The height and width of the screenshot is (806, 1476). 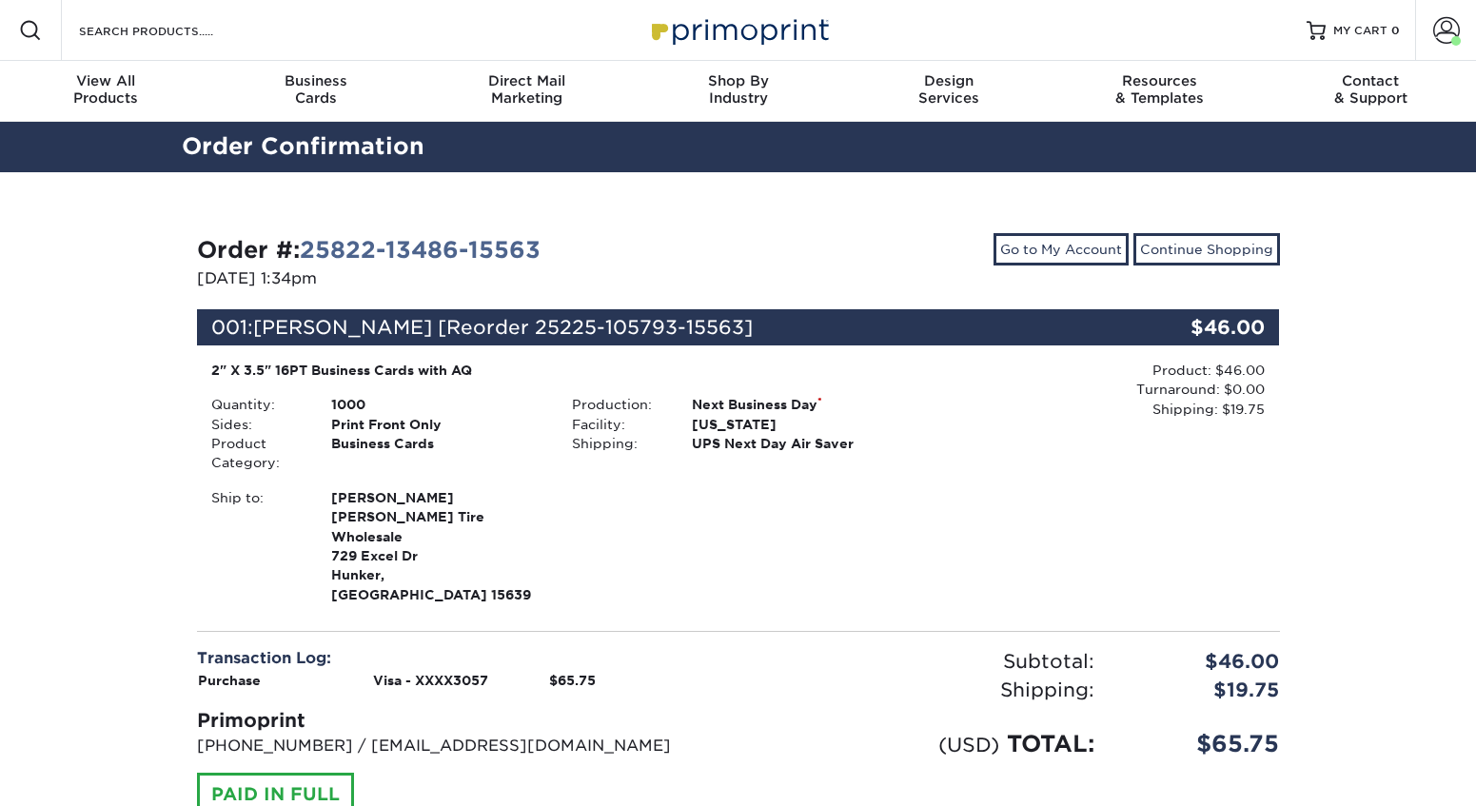 I want to click on div: Transaction Log:, so click(x=461, y=658).